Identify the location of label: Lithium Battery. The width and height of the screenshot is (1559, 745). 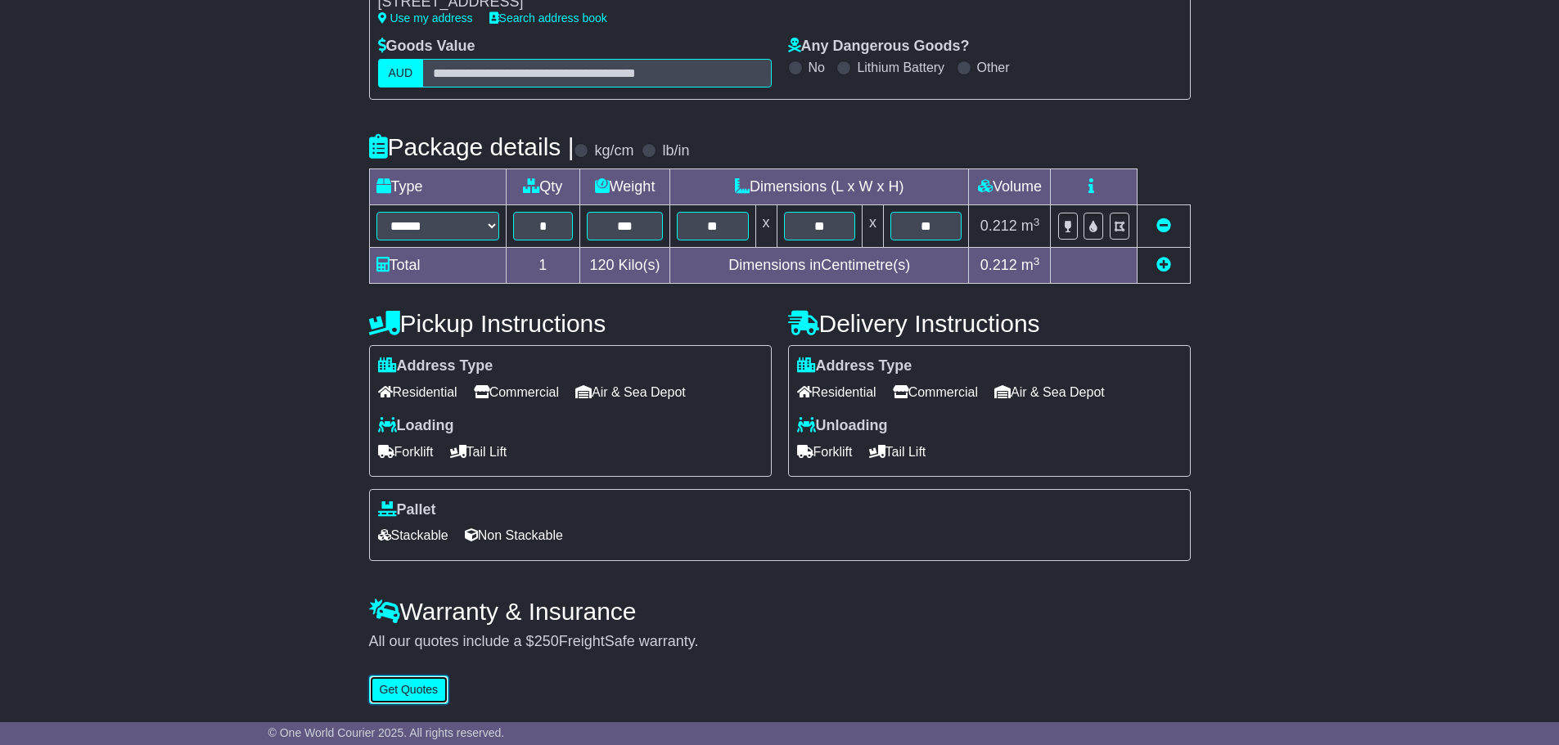
(900, 67).